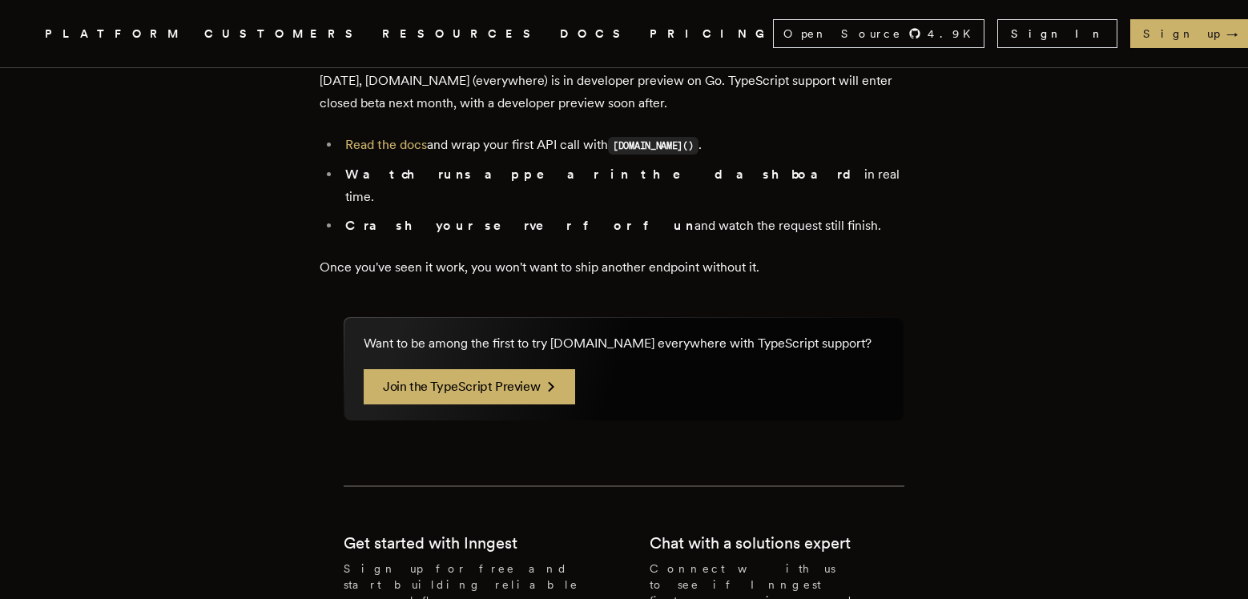 Image resolution: width=1248 pixels, height=599 pixels. What do you see at coordinates (115, 34) in the screenshot?
I see `button: PLATFORM` at bounding box center [115, 34].